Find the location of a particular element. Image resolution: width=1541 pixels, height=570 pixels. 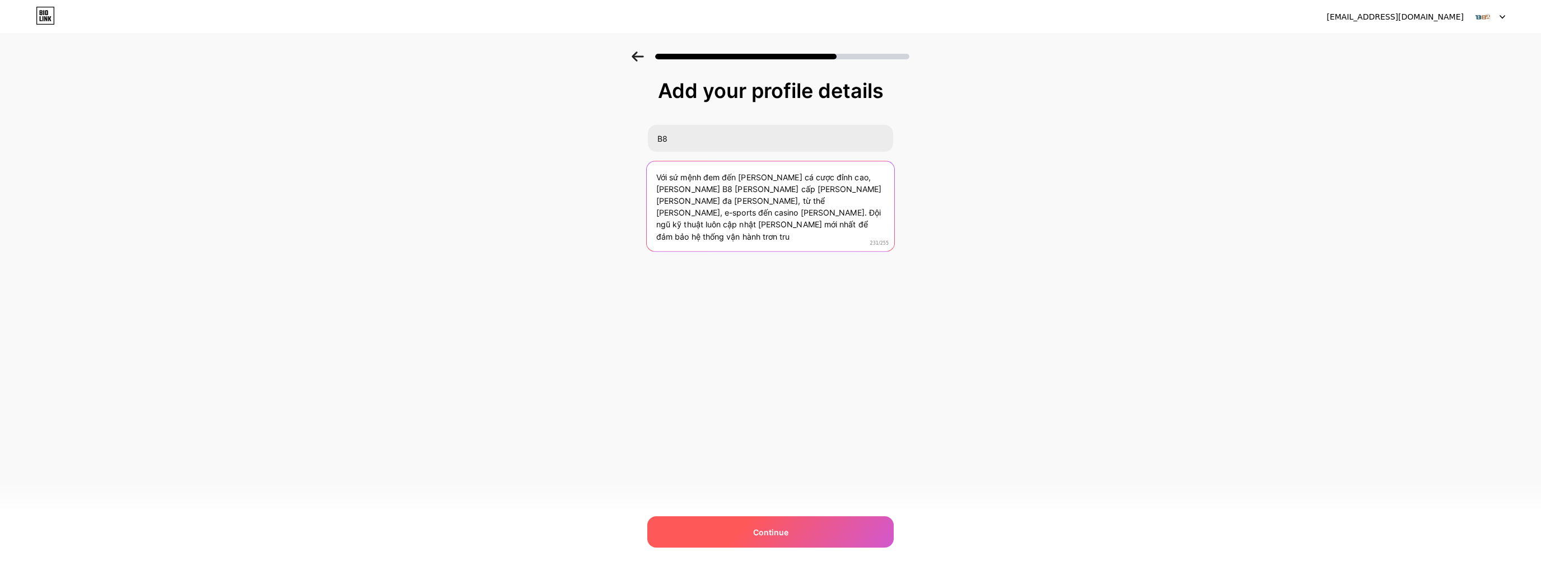

img: b8apro is located at coordinates (1482, 17).